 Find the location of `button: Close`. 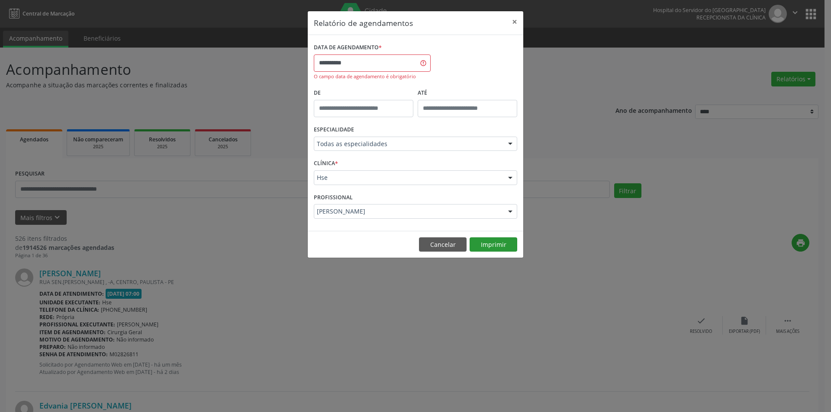

button: Close is located at coordinates (514, 22).